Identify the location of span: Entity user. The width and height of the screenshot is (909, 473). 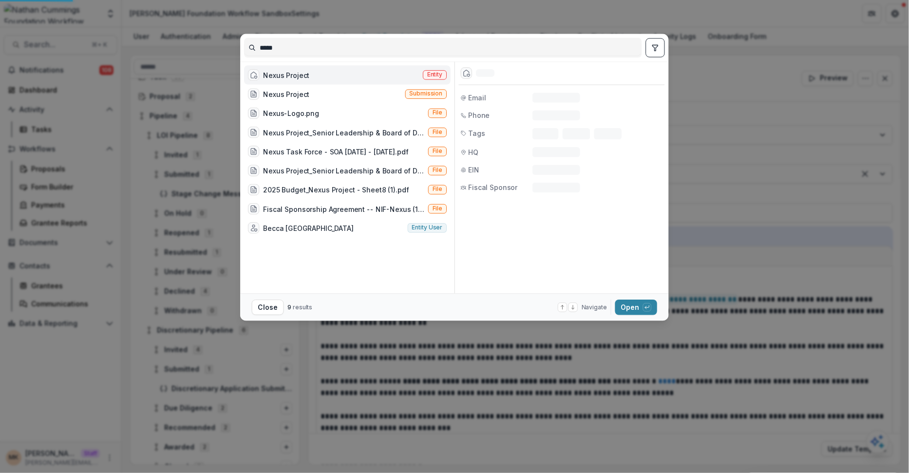
(427, 228).